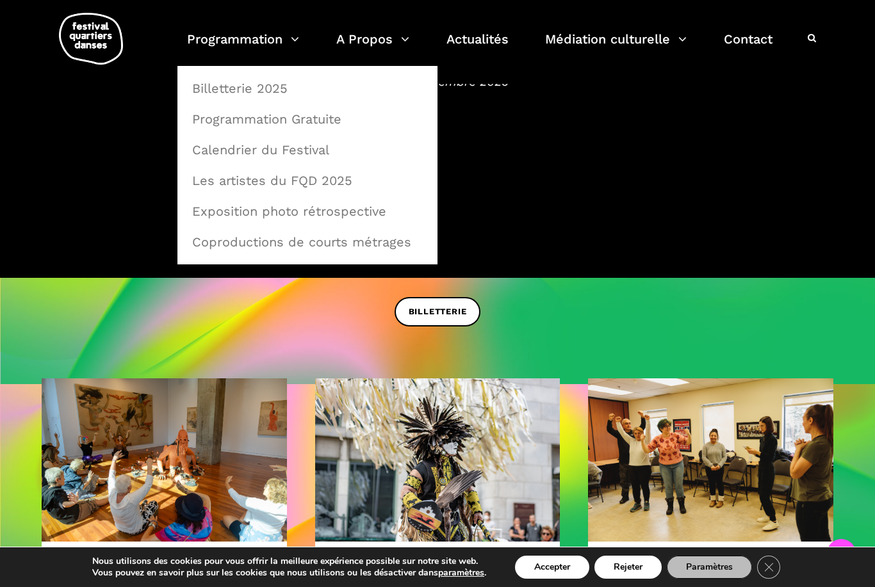 Image resolution: width=875 pixels, height=587 pixels. What do you see at coordinates (438, 312) in the screenshot?
I see `span: BILLETTERIE` at bounding box center [438, 312].